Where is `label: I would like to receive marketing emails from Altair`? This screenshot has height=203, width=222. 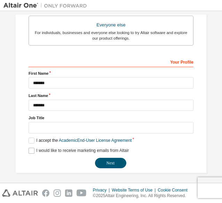 label: I would like to receive marketing emails from Altair is located at coordinates (79, 151).